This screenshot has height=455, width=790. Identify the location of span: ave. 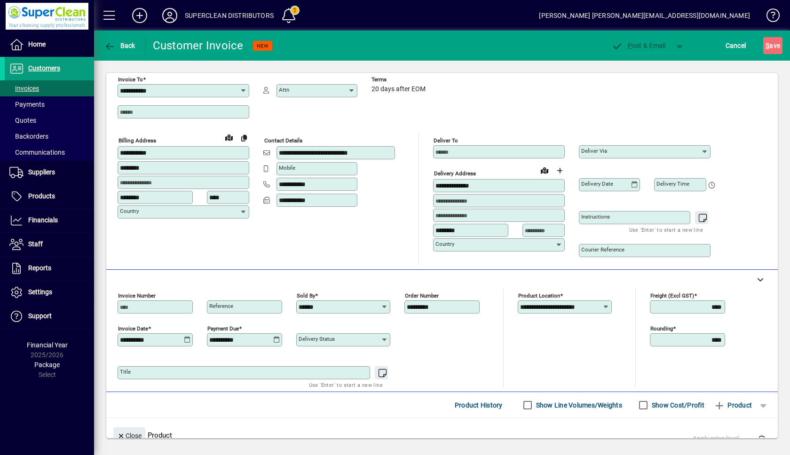
(772, 46).